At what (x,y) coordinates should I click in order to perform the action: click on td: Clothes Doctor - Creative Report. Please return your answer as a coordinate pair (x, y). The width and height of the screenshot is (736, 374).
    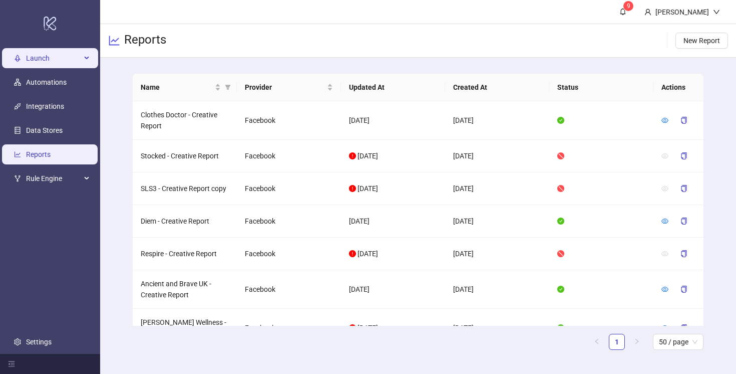
    Looking at the image, I should click on (185, 120).